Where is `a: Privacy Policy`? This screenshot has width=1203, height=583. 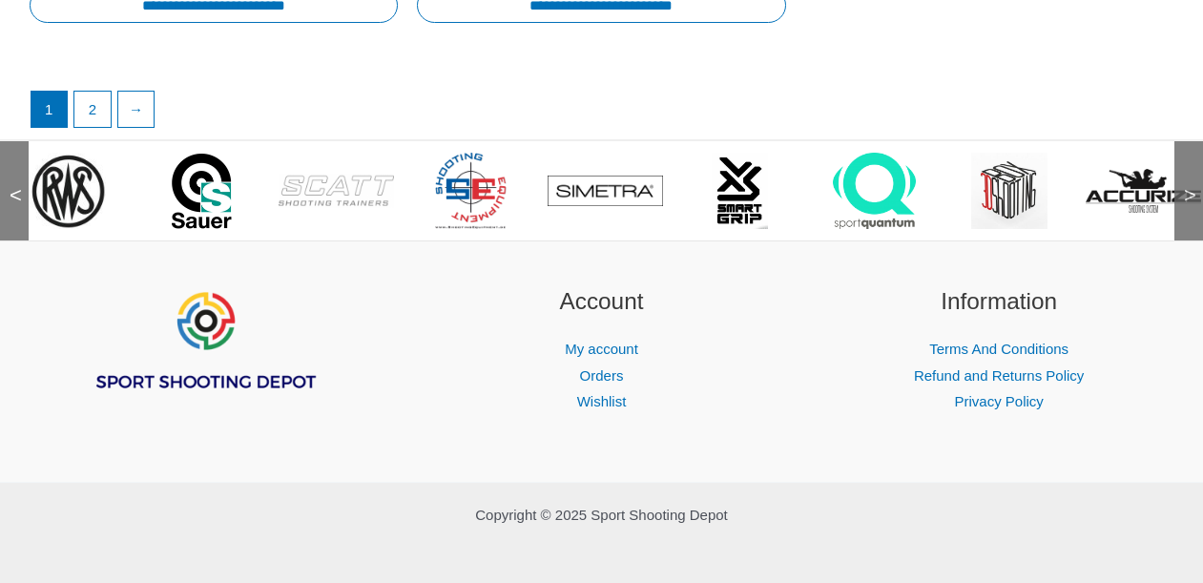 a: Privacy Policy is located at coordinates (998, 401).